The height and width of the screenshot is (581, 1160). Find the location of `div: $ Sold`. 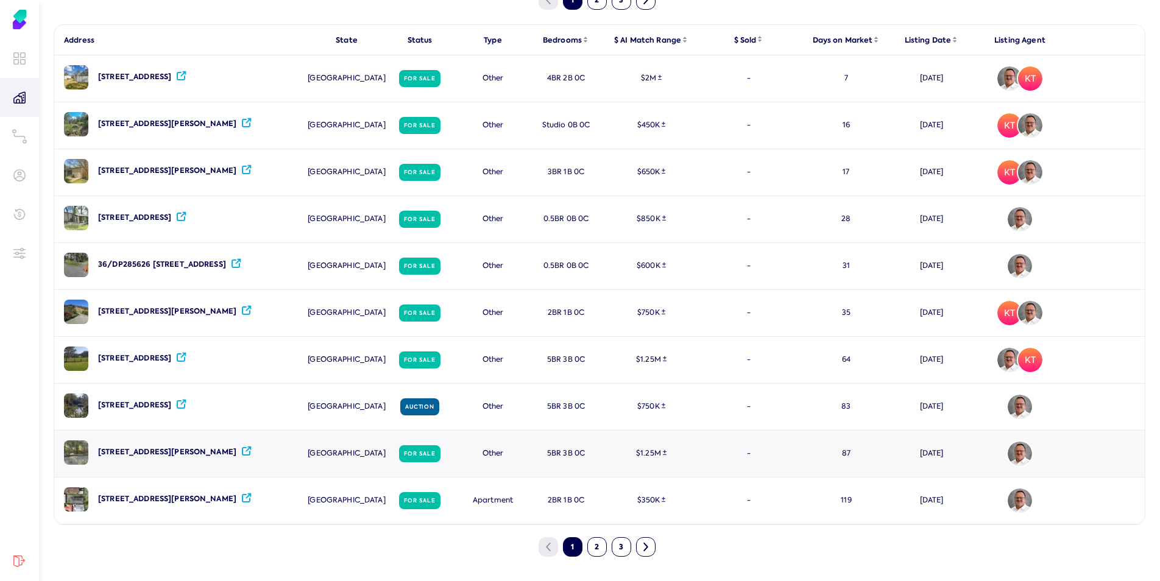

div: $ Sold is located at coordinates (749, 40).